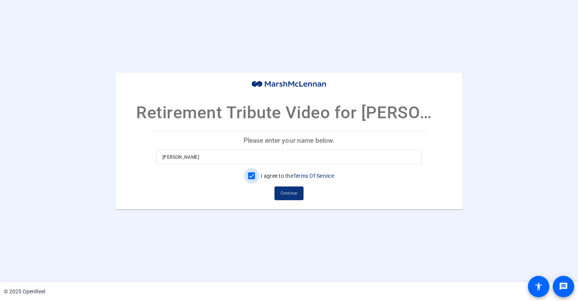 The height and width of the screenshot is (301, 578). What do you see at coordinates (313, 176) in the screenshot?
I see `a: Terms Of Service` at bounding box center [313, 176].